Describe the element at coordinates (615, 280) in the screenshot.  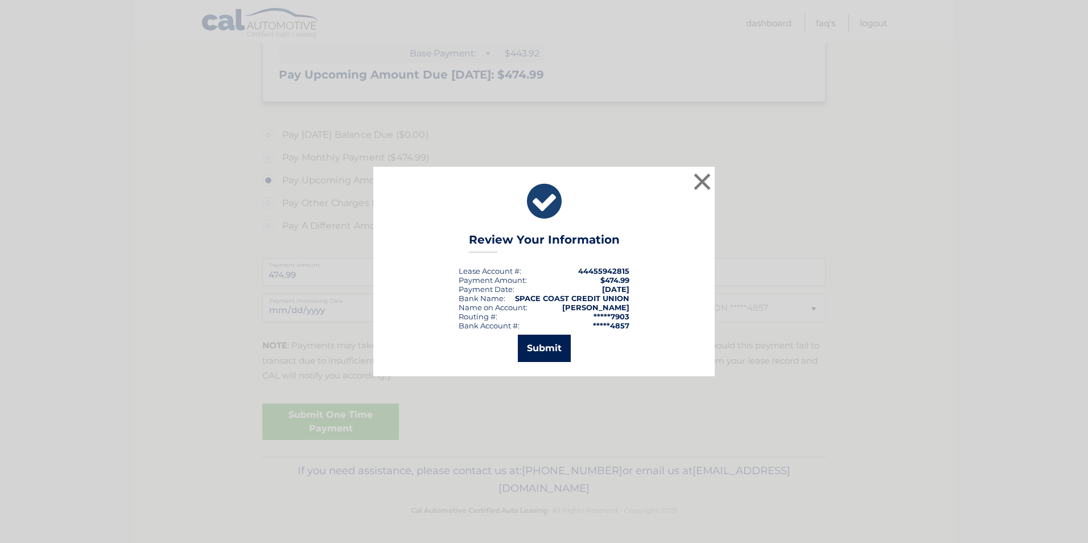
I see `span: $474.99` at that location.